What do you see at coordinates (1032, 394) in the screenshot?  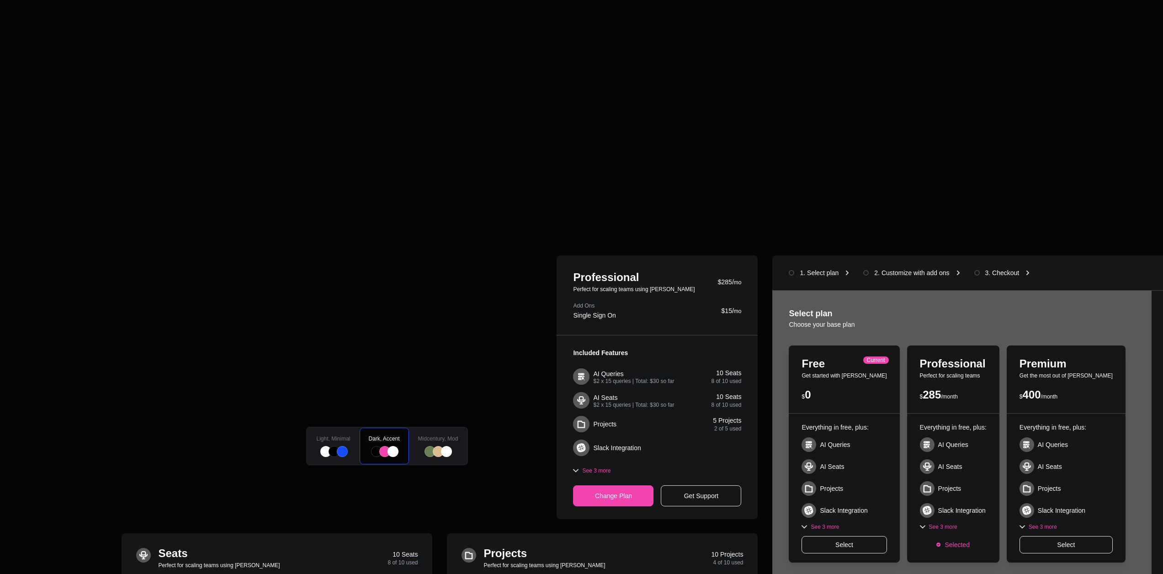 I see `span: 400` at bounding box center [1032, 394].